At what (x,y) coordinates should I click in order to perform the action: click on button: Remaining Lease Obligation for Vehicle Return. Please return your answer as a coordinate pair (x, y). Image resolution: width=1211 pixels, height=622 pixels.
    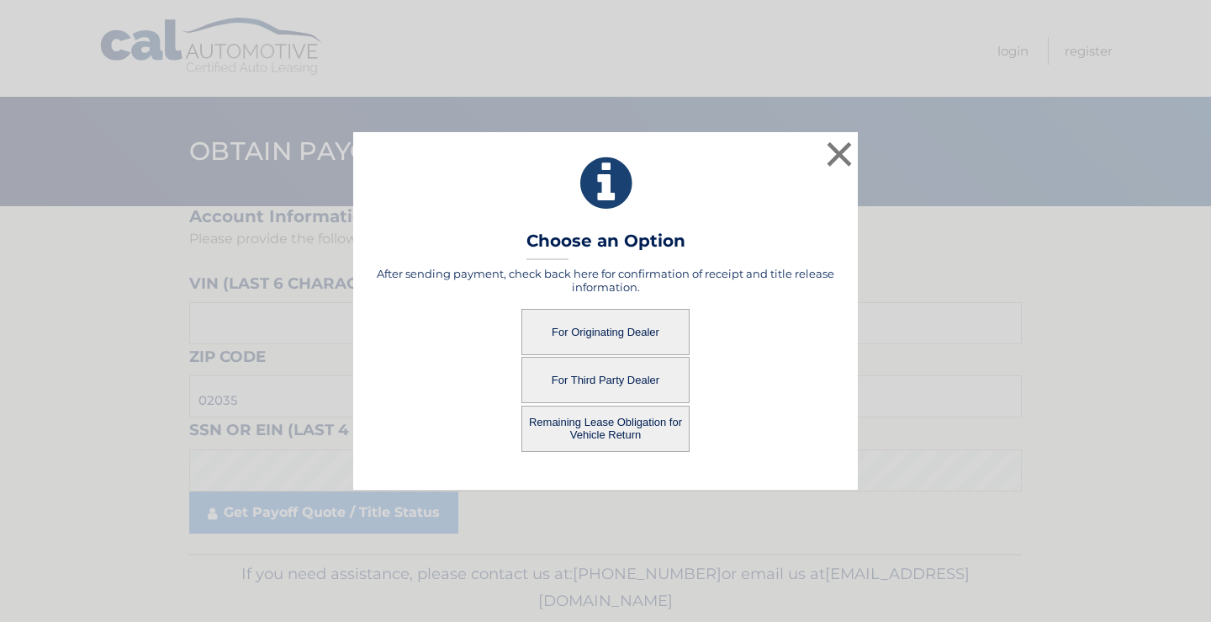
    Looking at the image, I should click on (606, 428).